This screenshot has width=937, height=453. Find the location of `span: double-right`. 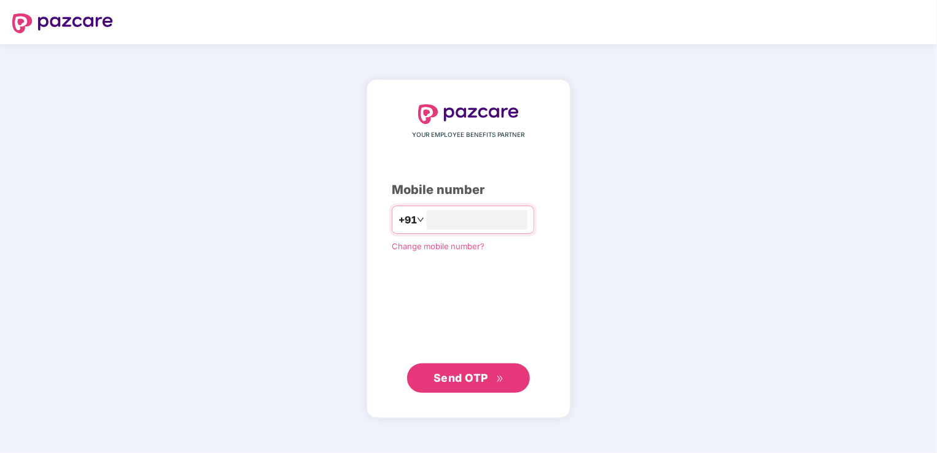

span: double-right is located at coordinates (500, 379).